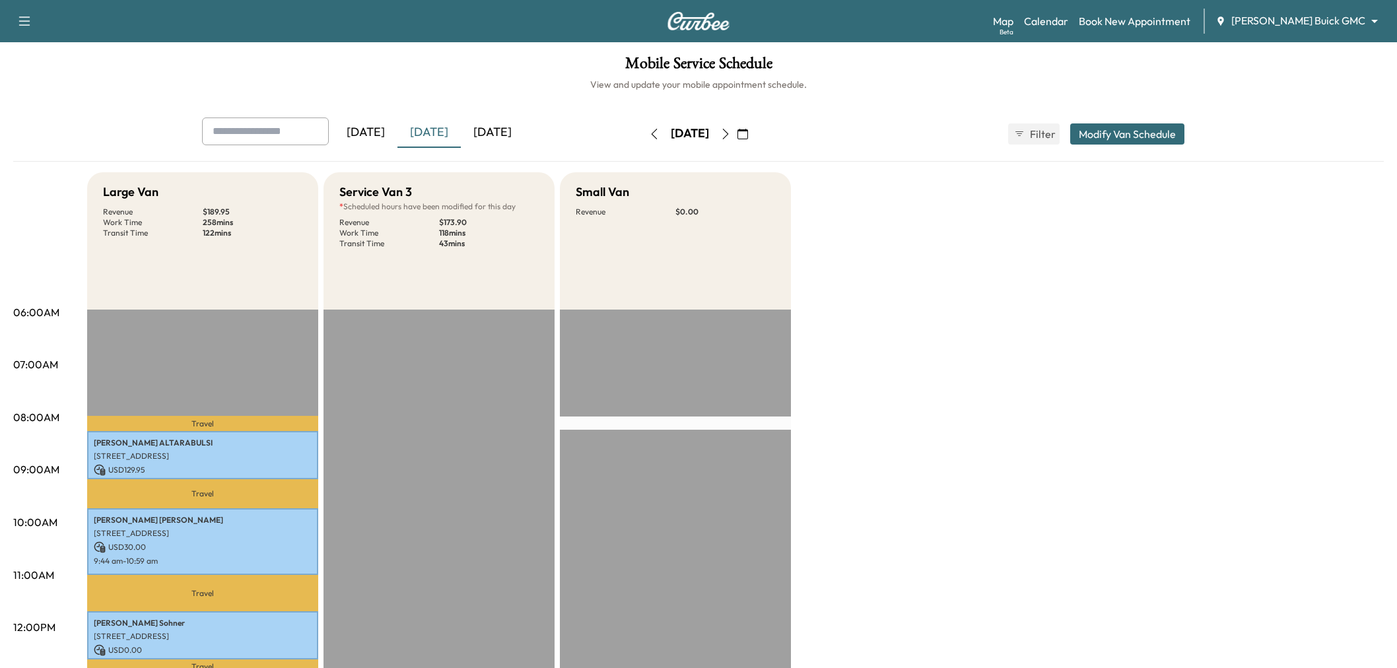  I want to click on a: Book New Appointment, so click(1135, 21).